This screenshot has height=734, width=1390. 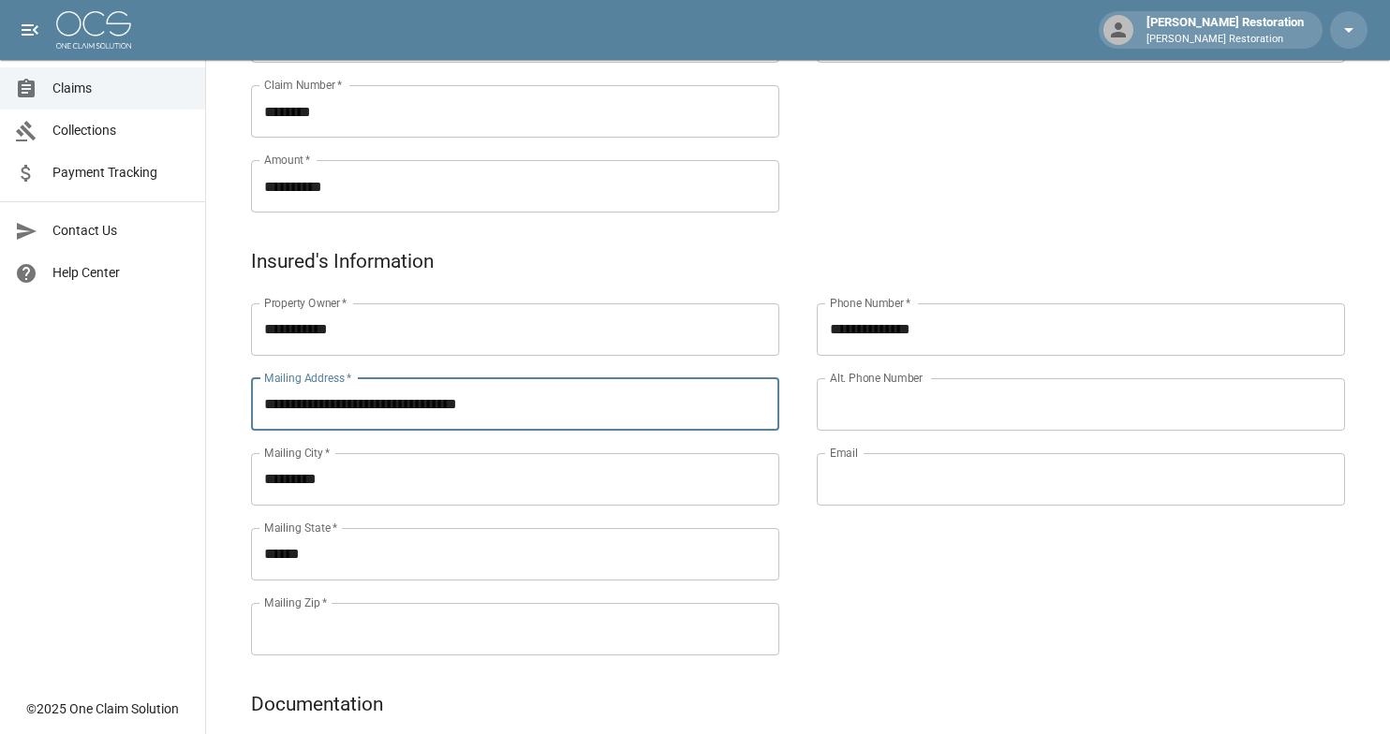 What do you see at coordinates (301, 527) in the screenshot?
I see `label: Mailing State` at bounding box center [301, 527].